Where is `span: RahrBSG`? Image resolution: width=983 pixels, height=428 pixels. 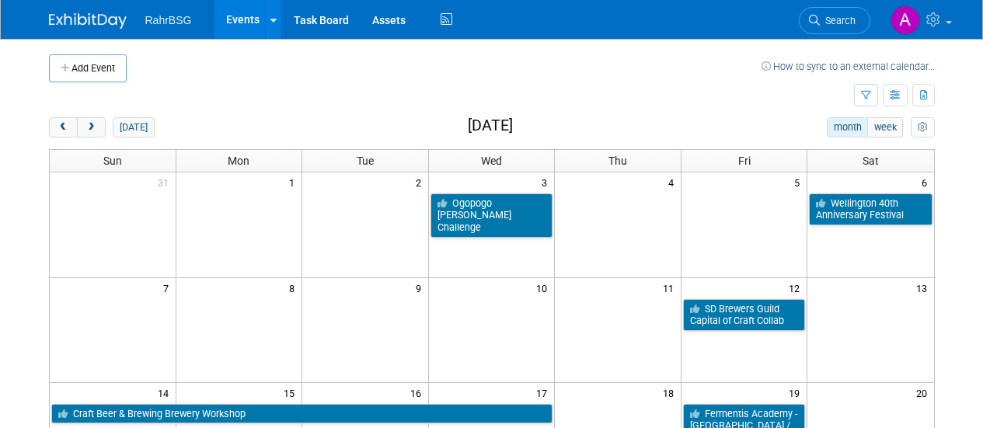 span: RahrBSG is located at coordinates (169, 20).